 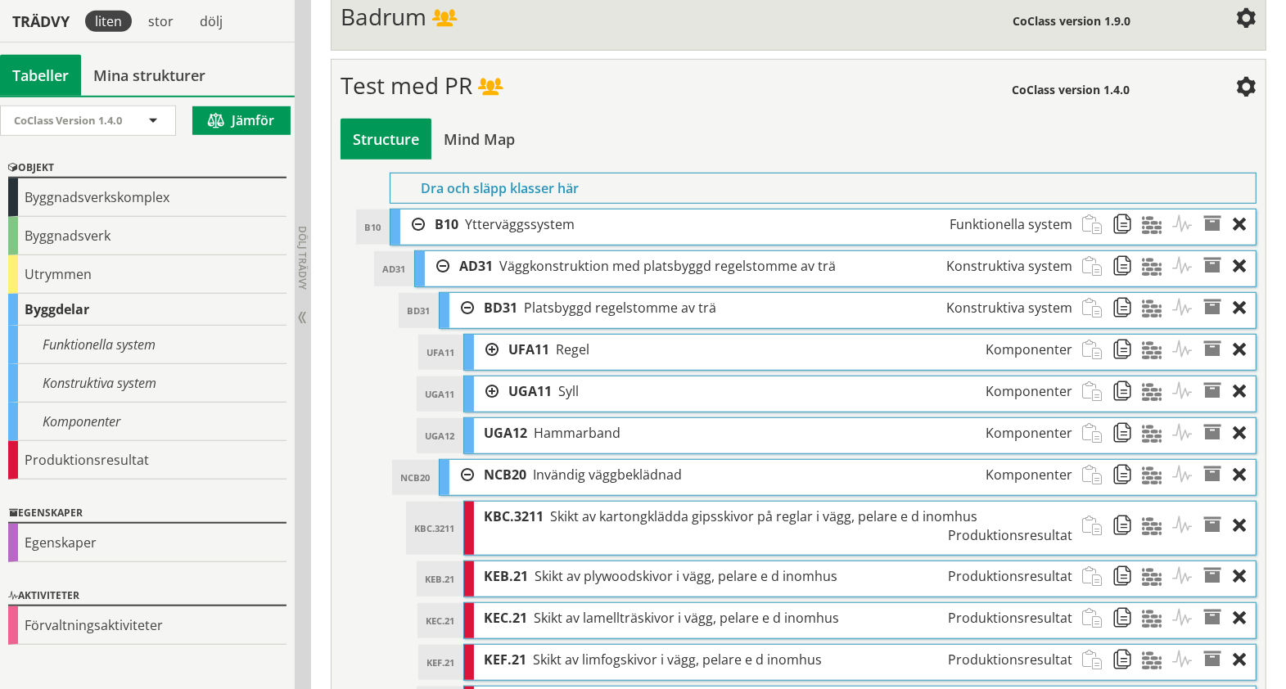 I want to click on div: UGA11, so click(x=439, y=394).